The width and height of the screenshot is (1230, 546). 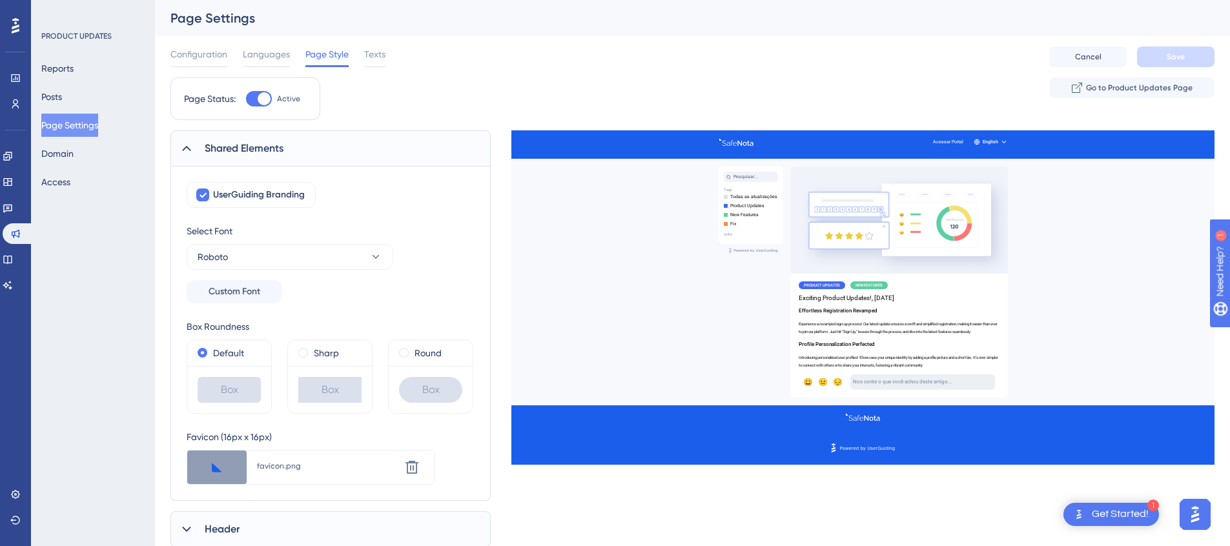 I want to click on span: Configuration, so click(x=199, y=54).